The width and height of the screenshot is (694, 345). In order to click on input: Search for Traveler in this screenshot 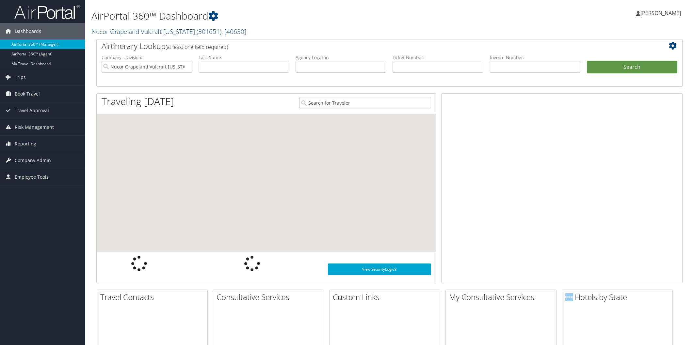, I will do `click(365, 103)`.